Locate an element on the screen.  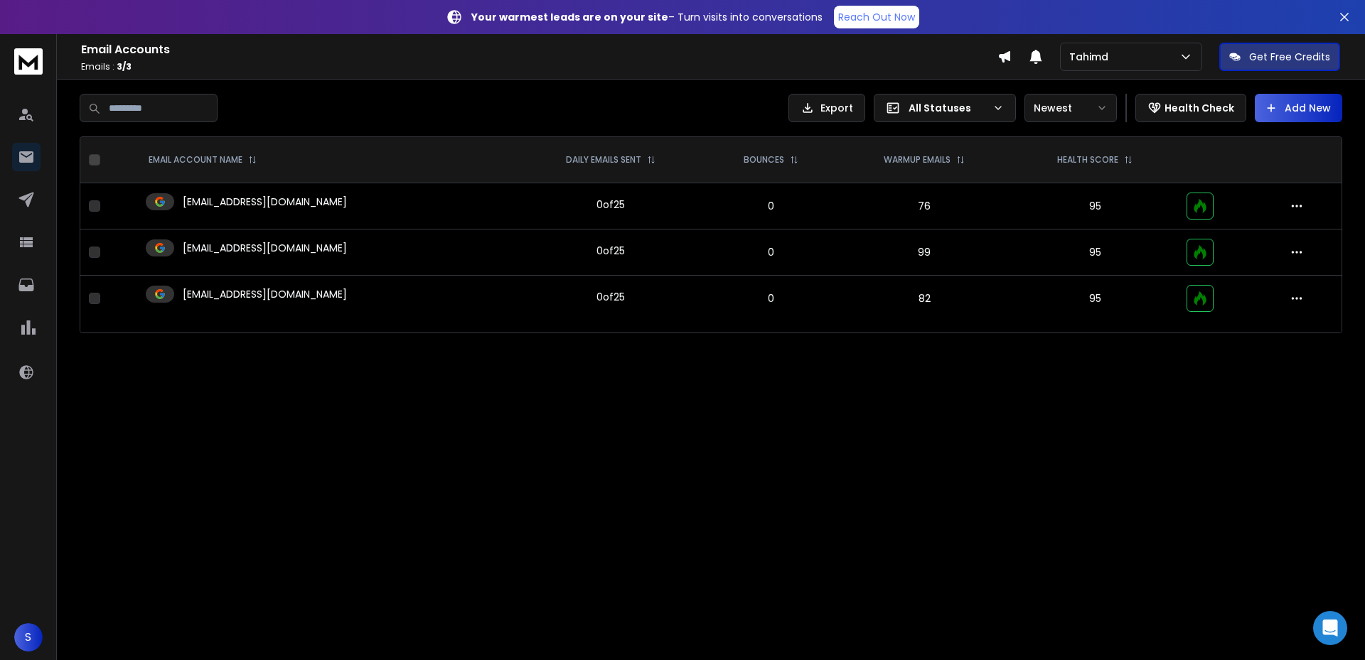
p: DAILY EMAILS SENT is located at coordinates (603, 160).